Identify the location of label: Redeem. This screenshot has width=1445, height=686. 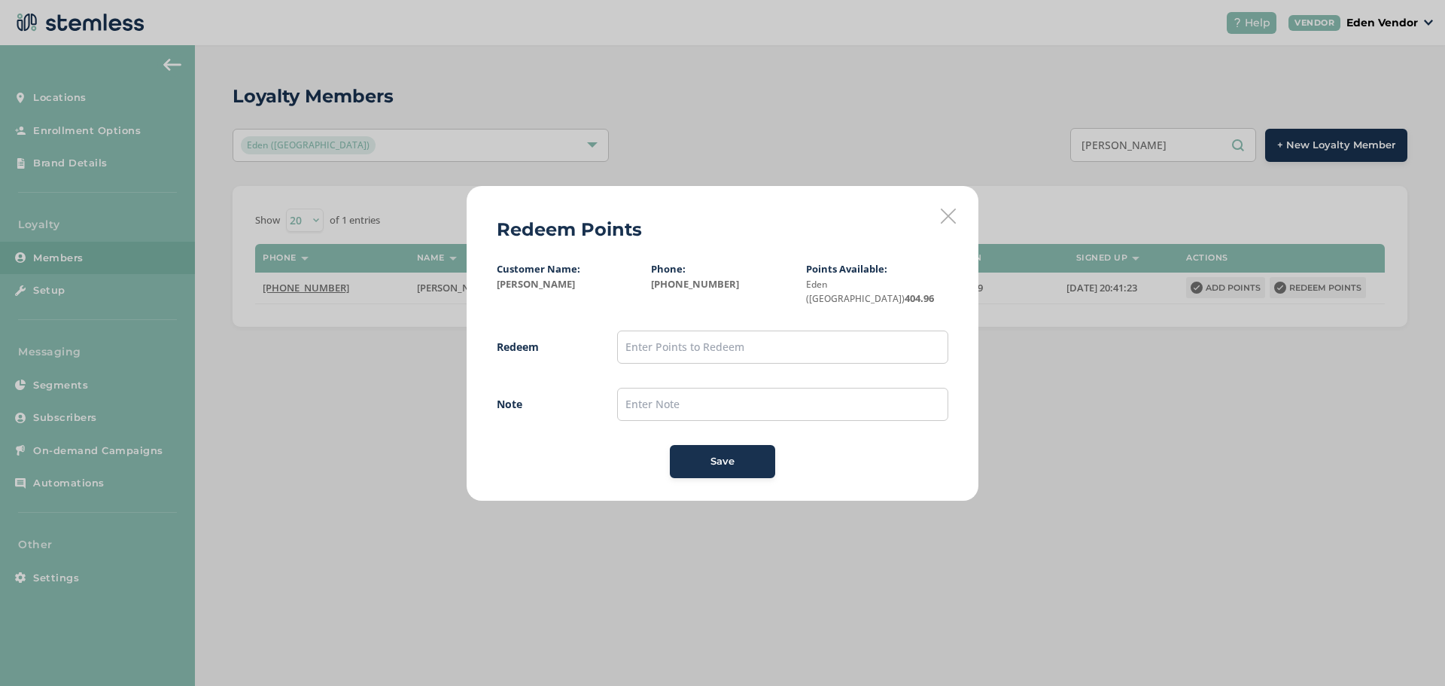
(542, 346).